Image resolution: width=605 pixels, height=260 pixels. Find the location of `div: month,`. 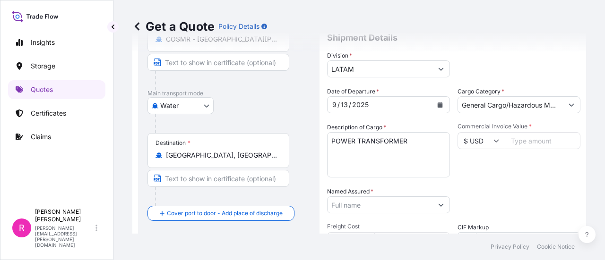

div: month, is located at coordinates (334, 105).